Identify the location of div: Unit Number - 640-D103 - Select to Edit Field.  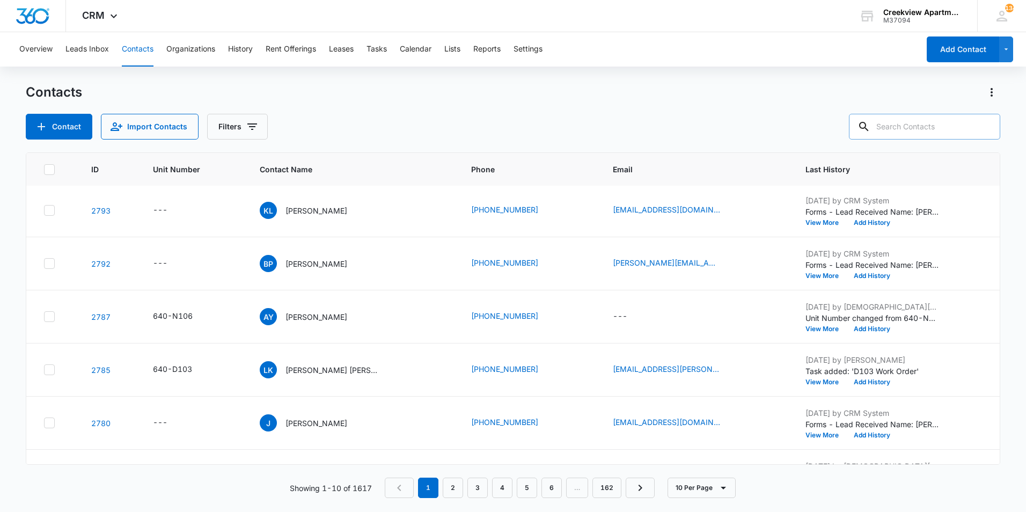
(182, 370).